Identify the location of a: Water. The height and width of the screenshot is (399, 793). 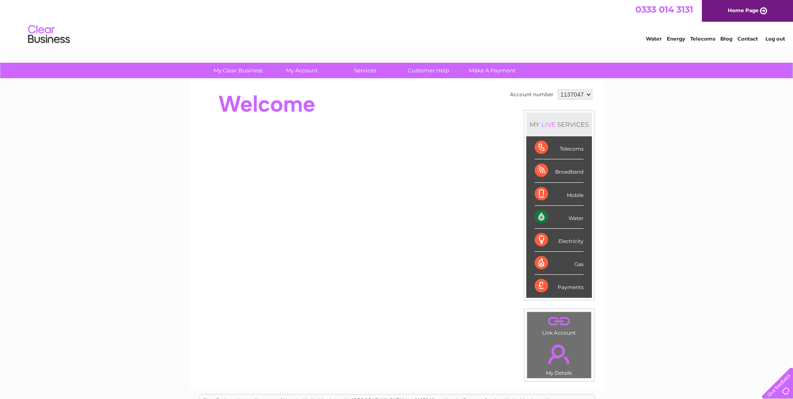
(654, 38).